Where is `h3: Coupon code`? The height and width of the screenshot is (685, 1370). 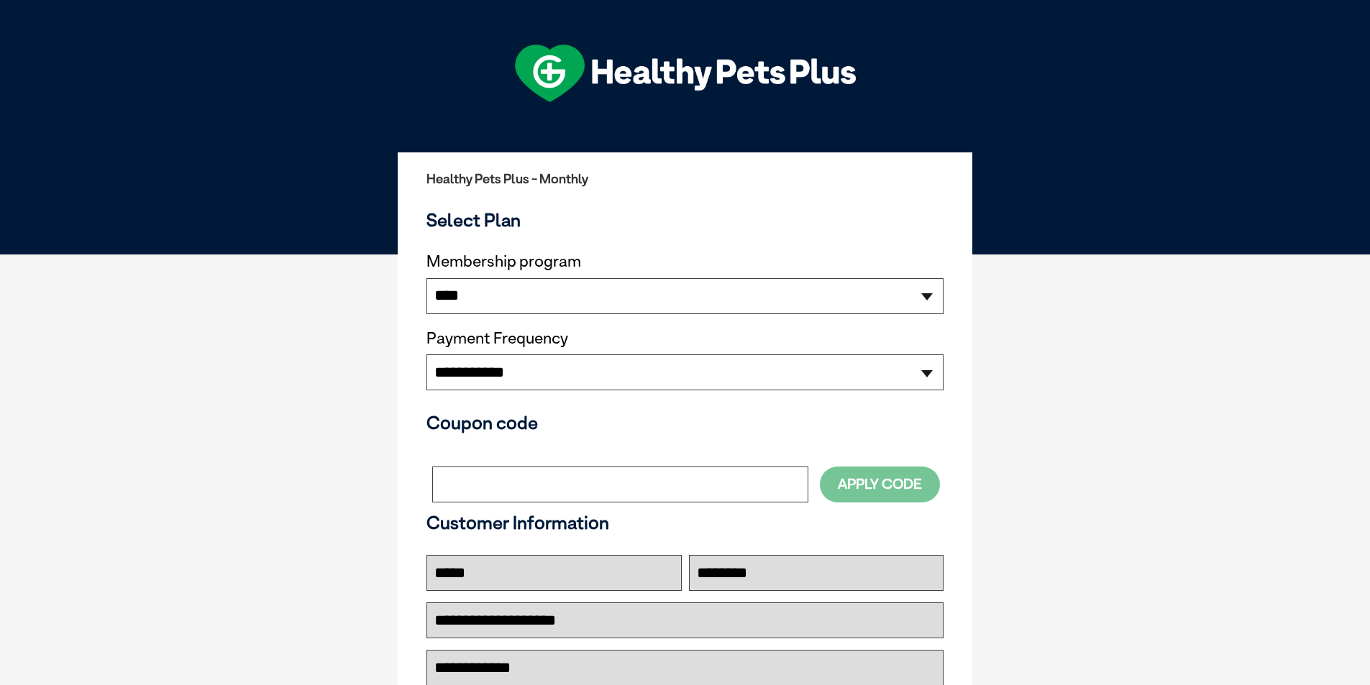 h3: Coupon code is located at coordinates (684, 423).